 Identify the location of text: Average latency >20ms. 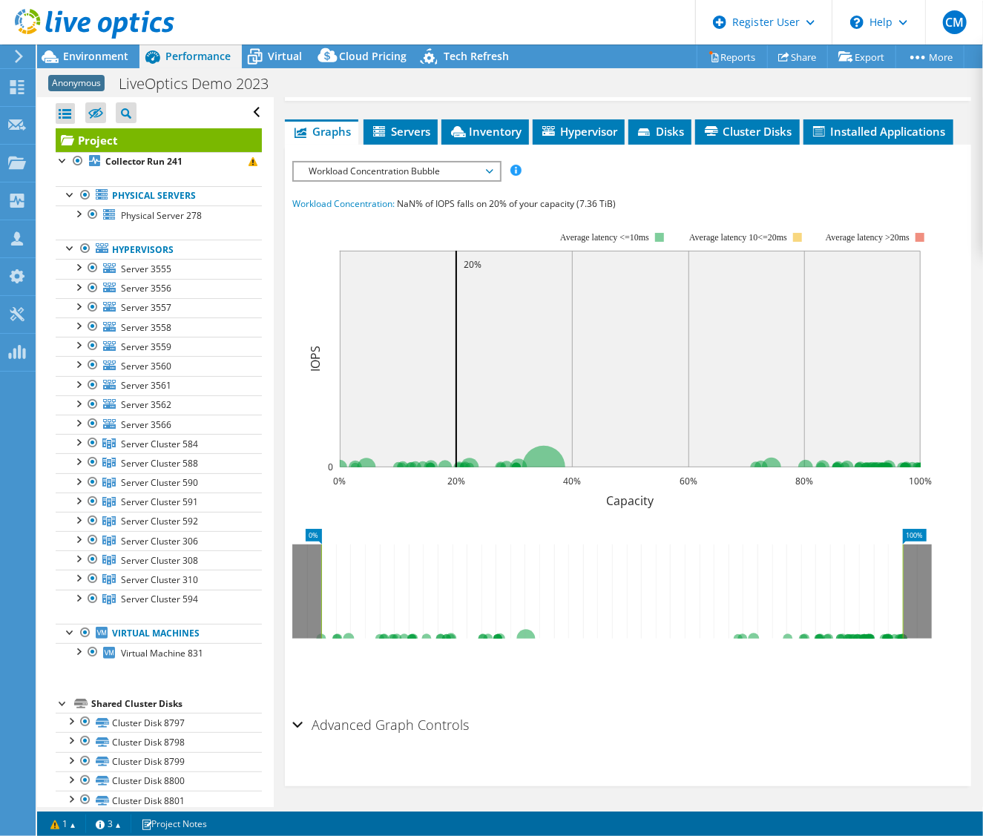
(868, 237).